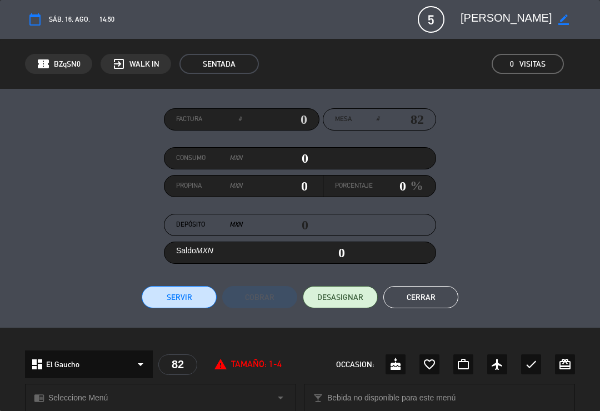 The image size is (600, 411). I want to click on span: SENTADA, so click(219, 64).